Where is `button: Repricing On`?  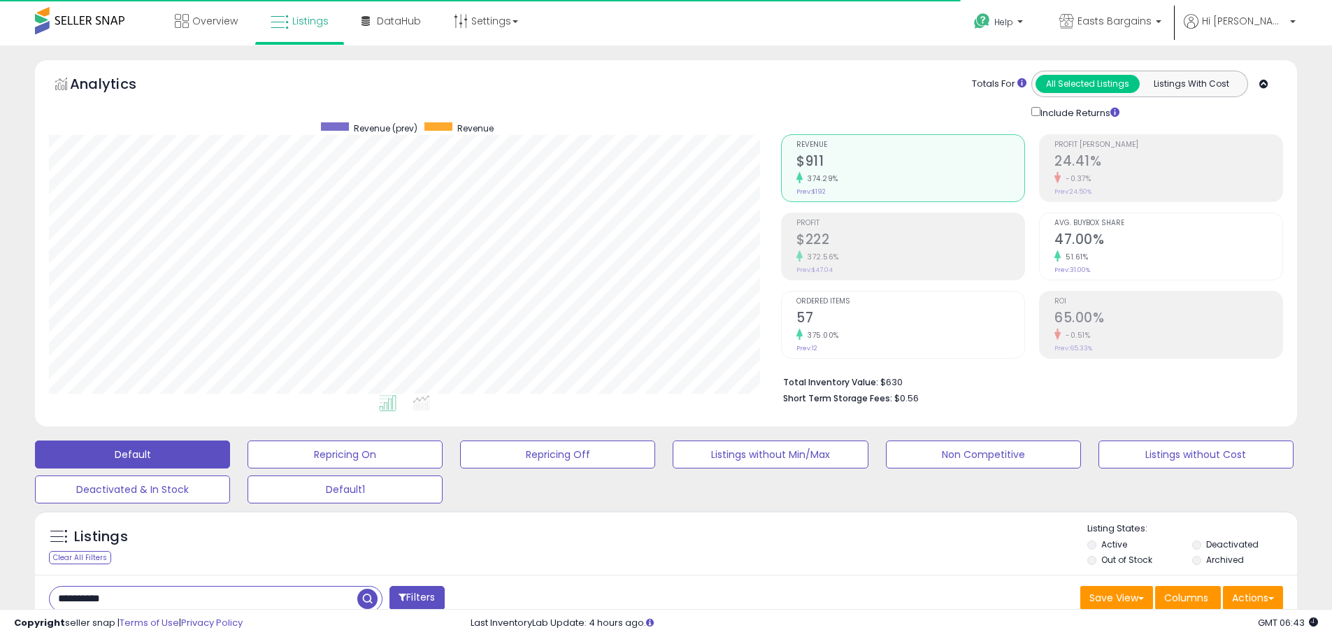
button: Repricing On is located at coordinates (345, 454).